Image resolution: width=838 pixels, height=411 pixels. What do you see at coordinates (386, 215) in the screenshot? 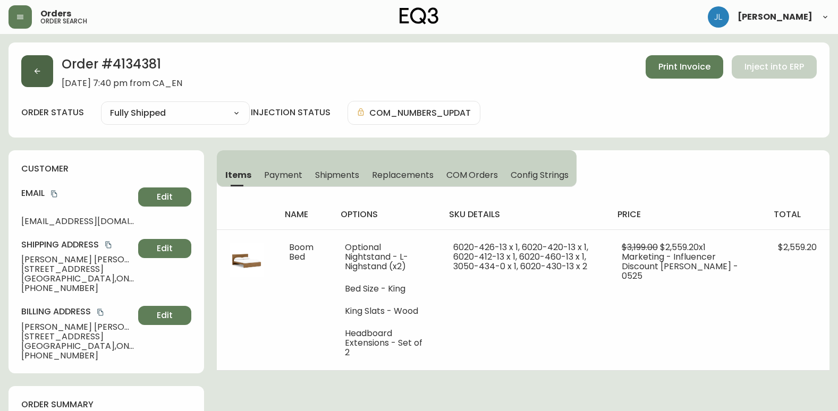
I see `h4: options` at bounding box center [386, 215].